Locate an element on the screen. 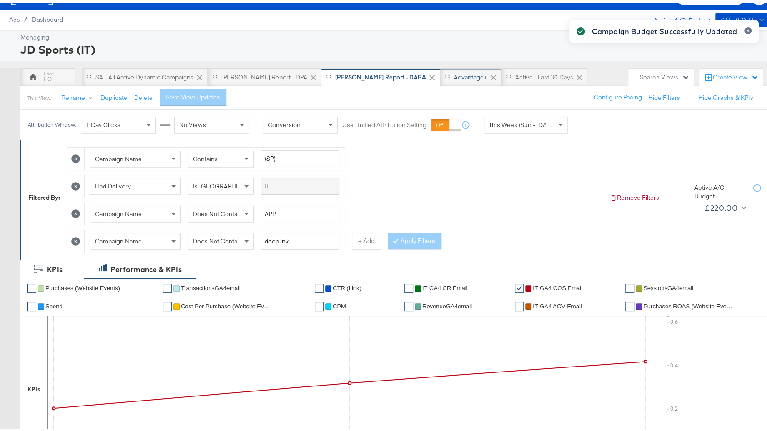 The width and height of the screenshot is (767, 431). span: Ads is located at coordinates (14, 17).